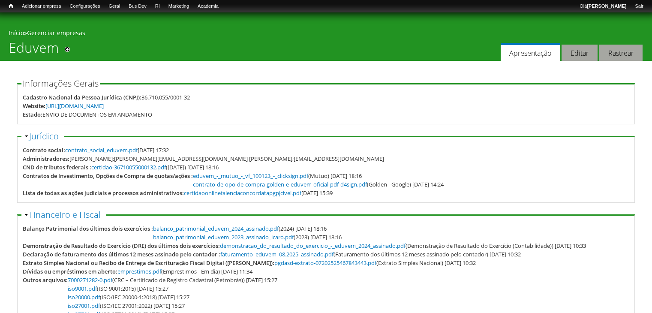 The width and height of the screenshot is (652, 313). What do you see at coordinates (223, 237) in the screenshot?
I see `a: balanco_patrimonial_eduvem_2023_assinado_icaro.pdf` at bounding box center [223, 237].